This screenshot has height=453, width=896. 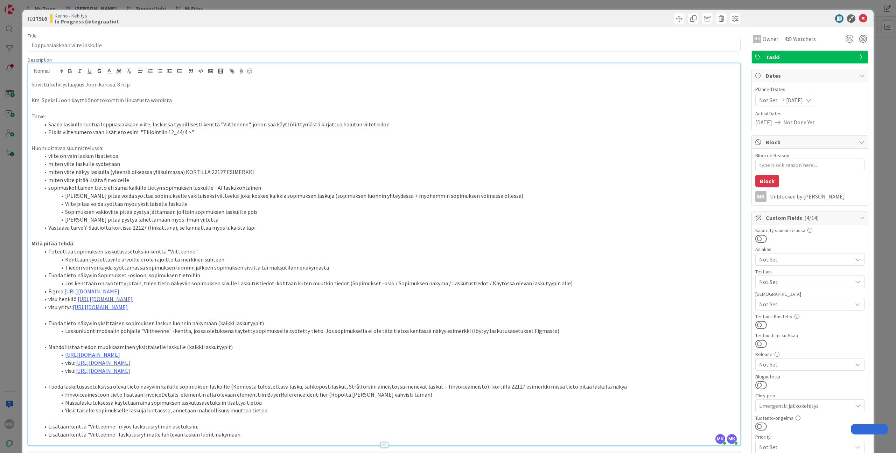 What do you see at coordinates (810, 249) in the screenshot?
I see `div: Asiakas` at bounding box center [810, 249].